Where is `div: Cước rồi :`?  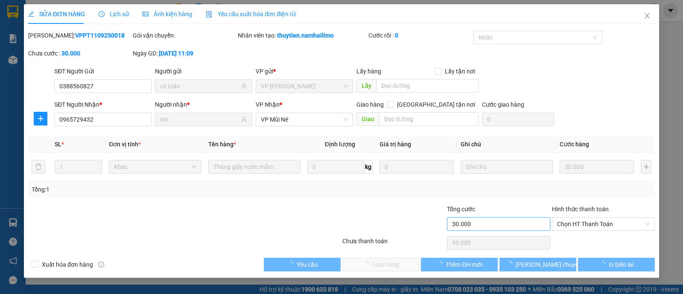 div: Cước rồi : is located at coordinates (420, 35).